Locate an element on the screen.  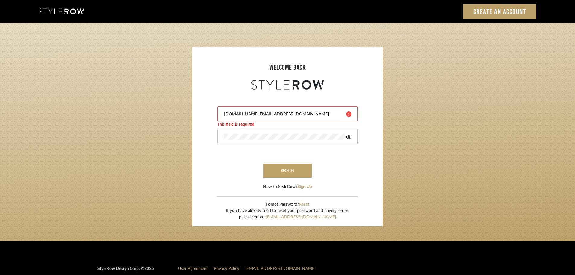
a: Privacy Policy is located at coordinates (227, 268).